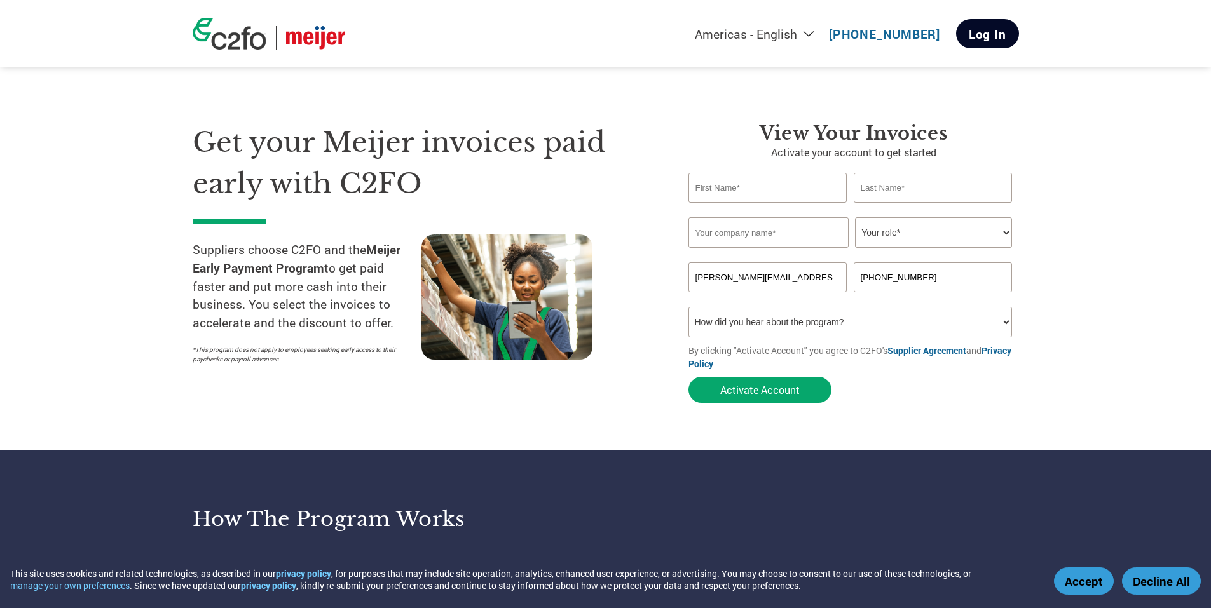 The image size is (1211, 608). I want to click on a: Supplier Agreement, so click(927, 350).